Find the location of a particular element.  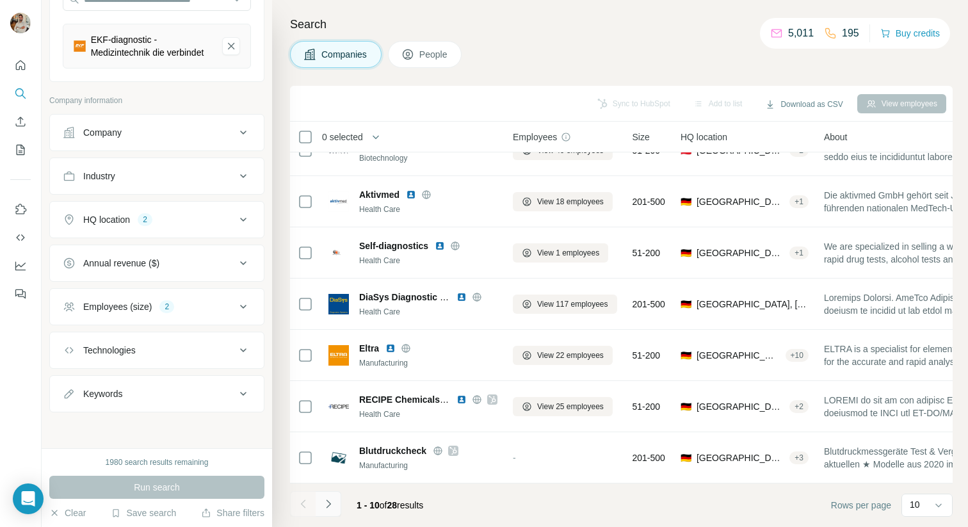

img: Logo of Self-diagnostics is located at coordinates (339, 253).